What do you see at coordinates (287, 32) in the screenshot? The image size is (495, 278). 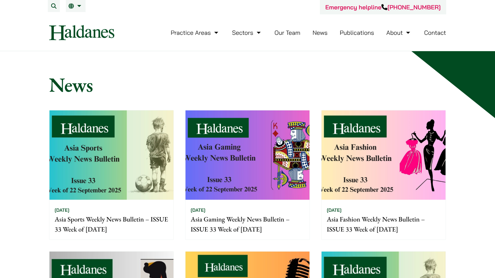 I see `a: Our Team` at bounding box center [287, 32].